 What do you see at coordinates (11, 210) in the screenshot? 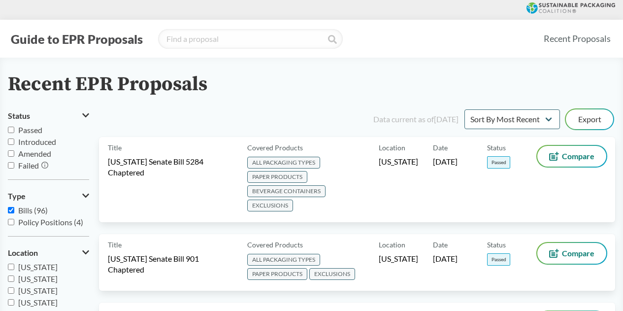
I see `input: Bills (96)` at bounding box center [11, 210].